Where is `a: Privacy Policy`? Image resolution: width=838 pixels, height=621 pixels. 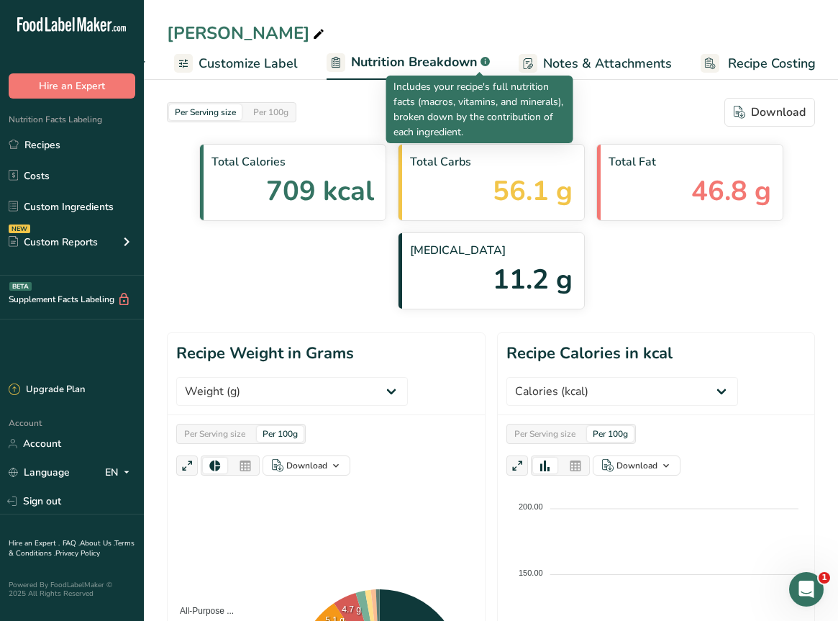
a: Privacy Policy is located at coordinates (78, 553).